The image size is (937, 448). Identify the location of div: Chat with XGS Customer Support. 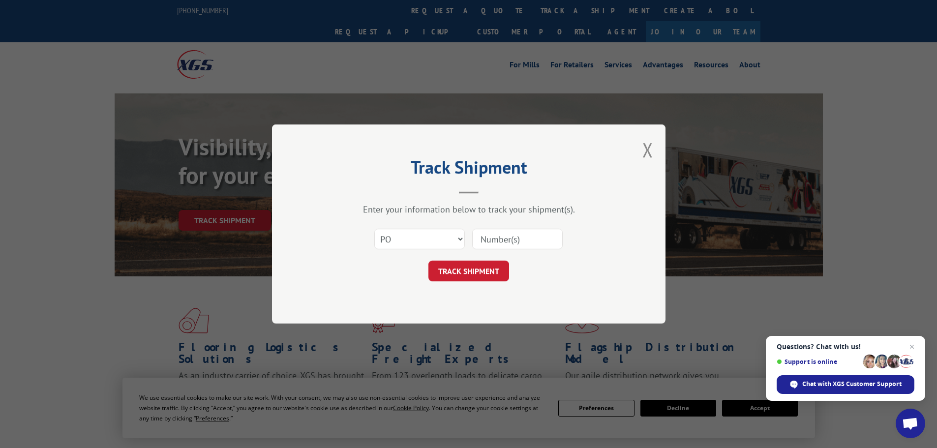
(845, 384).